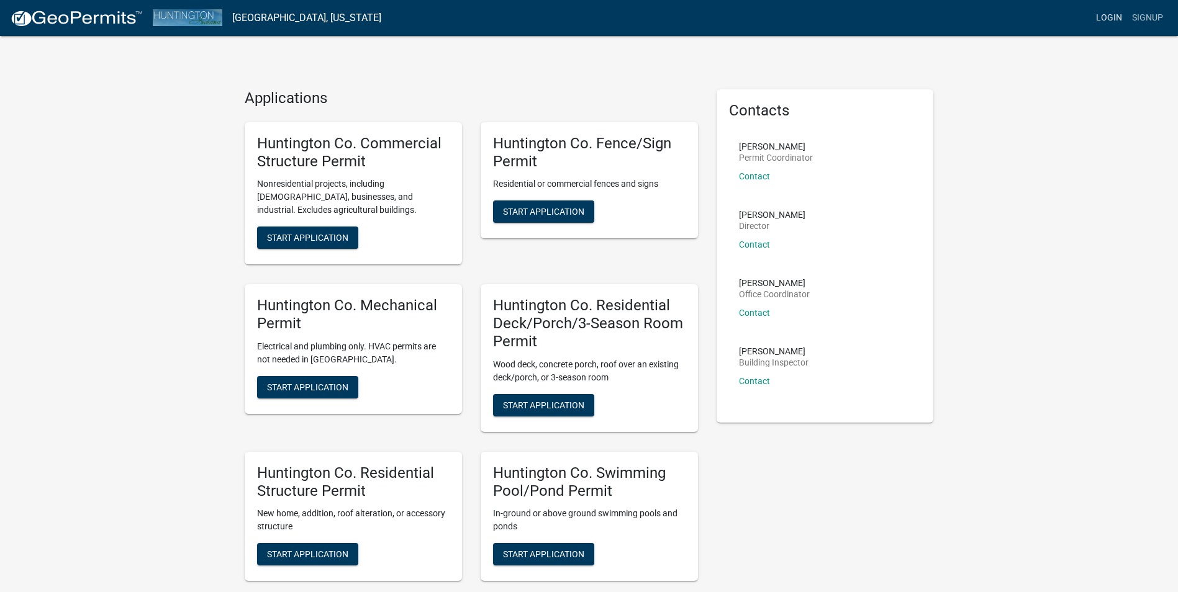 The image size is (1178, 592). What do you see at coordinates (589, 520) in the screenshot?
I see `p: In-ground or above ground swimming pools and ponds` at bounding box center [589, 520].